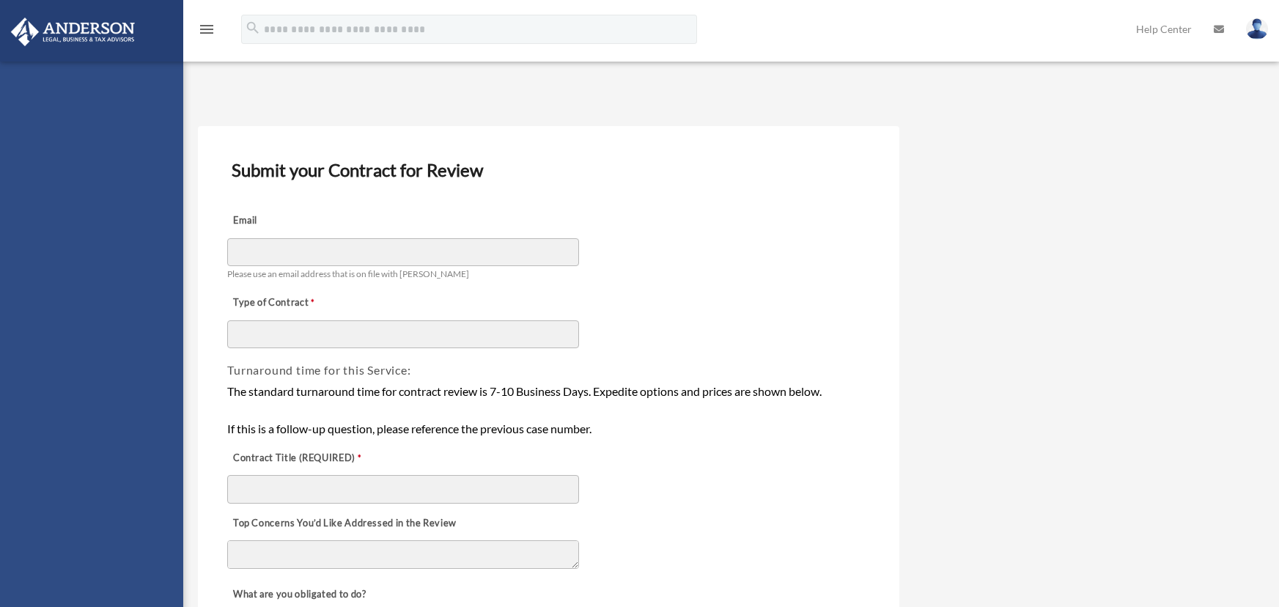  What do you see at coordinates (73, 32) in the screenshot?
I see `img: Anderson Advisors Platinum Portal` at bounding box center [73, 32].